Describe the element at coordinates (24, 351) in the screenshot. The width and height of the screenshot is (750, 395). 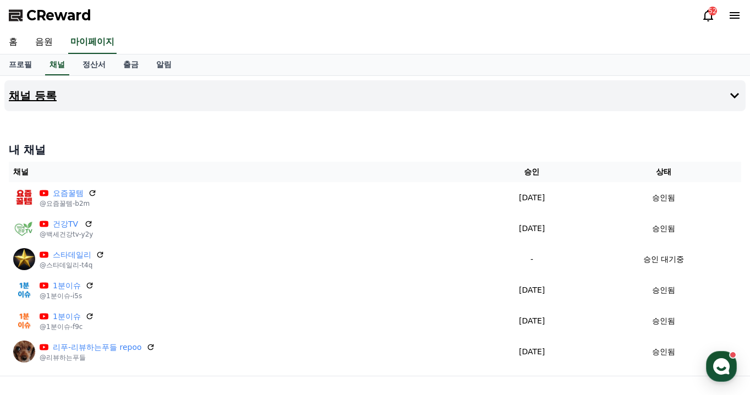
I see `img: 리푸-리뷰하는푸들 repoo` at that location.